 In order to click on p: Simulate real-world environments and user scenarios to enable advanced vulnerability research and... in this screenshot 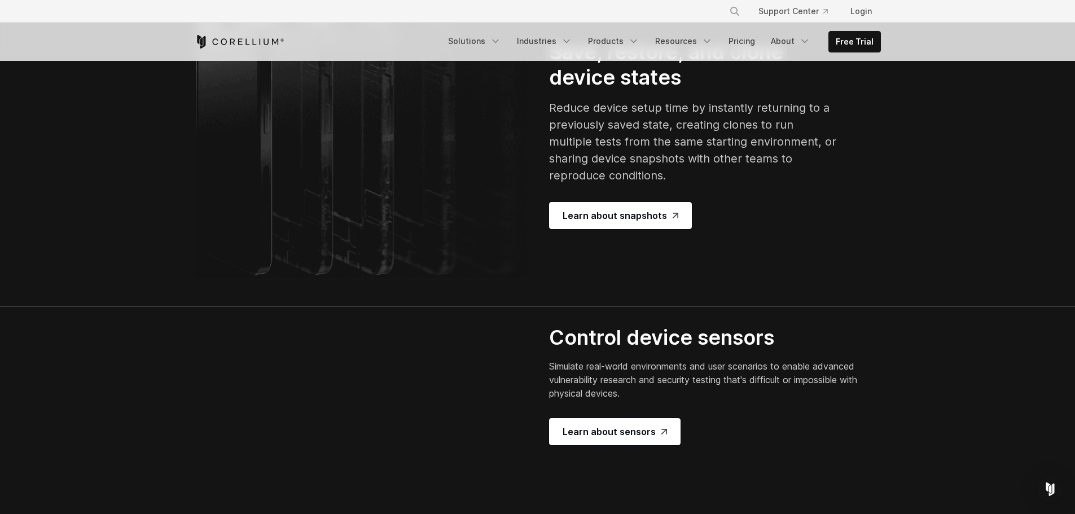, I will do `click(707, 380)`.